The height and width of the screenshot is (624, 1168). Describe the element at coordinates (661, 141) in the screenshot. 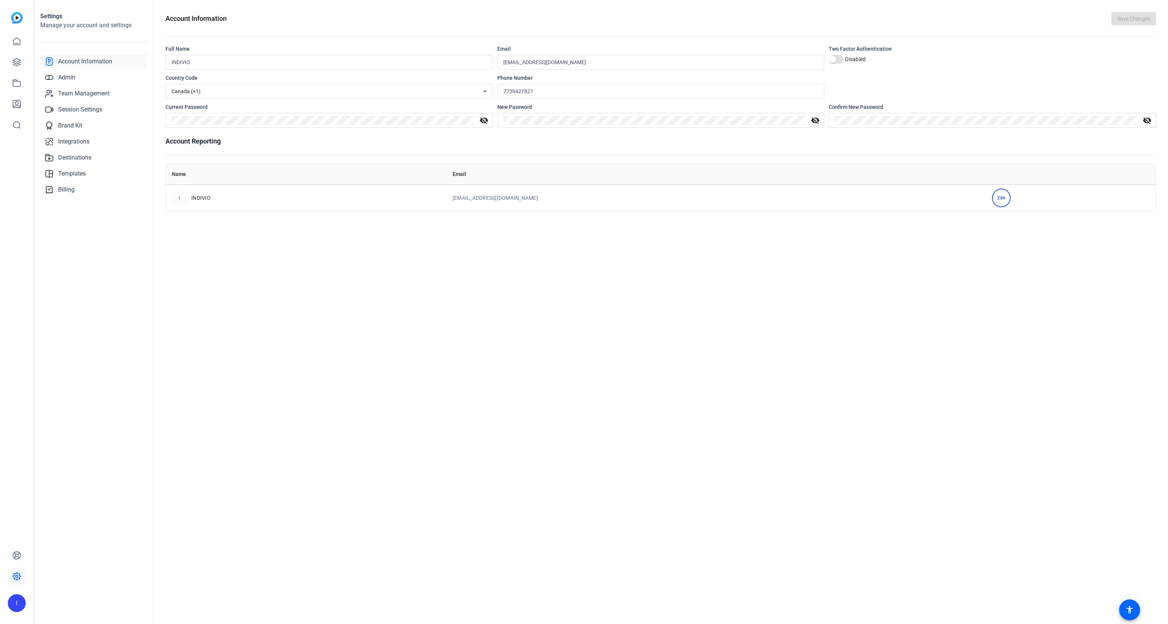

I see `h1: Account Reporting` at that location.